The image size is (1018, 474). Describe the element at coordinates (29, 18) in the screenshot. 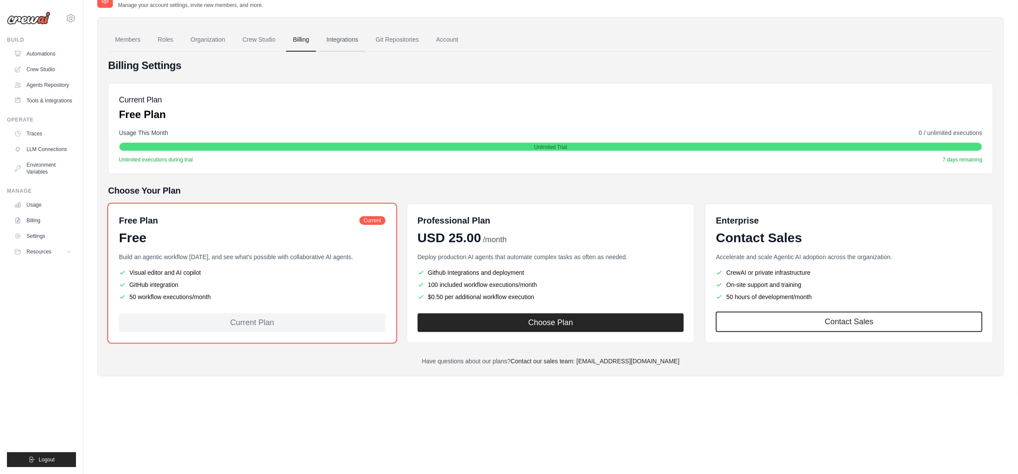

I see `img: Logo` at that location.